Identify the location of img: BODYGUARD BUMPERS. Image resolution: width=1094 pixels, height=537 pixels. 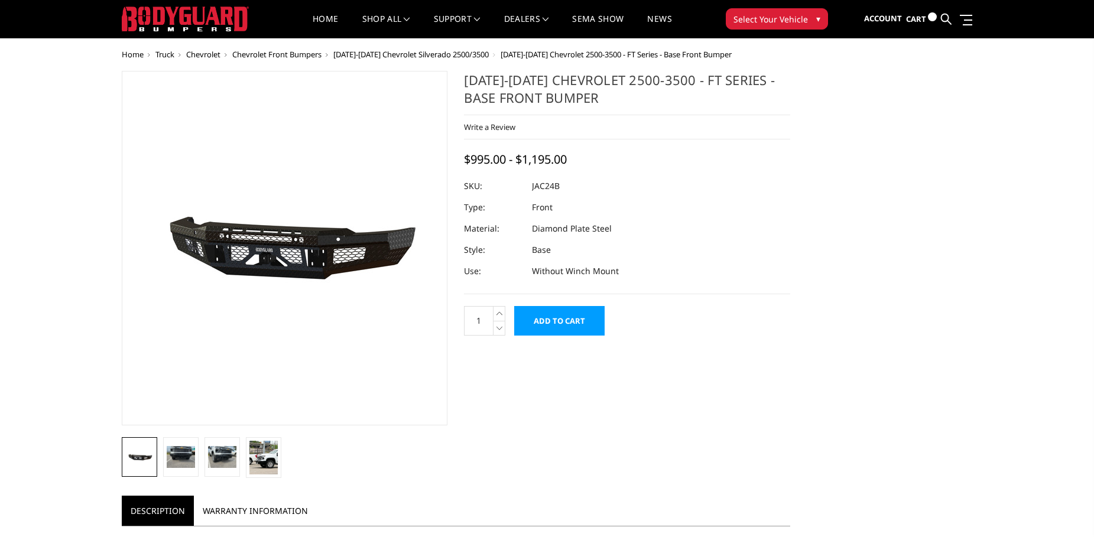
(185, 19).